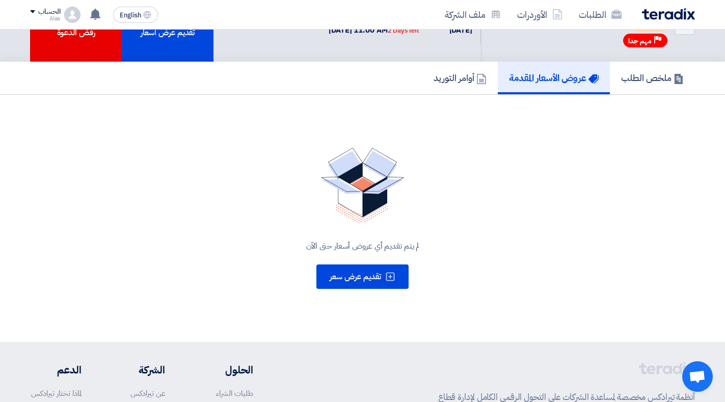 Image resolution: width=725 pixels, height=402 pixels. I want to click on a: طلبات الشراء, so click(234, 393).